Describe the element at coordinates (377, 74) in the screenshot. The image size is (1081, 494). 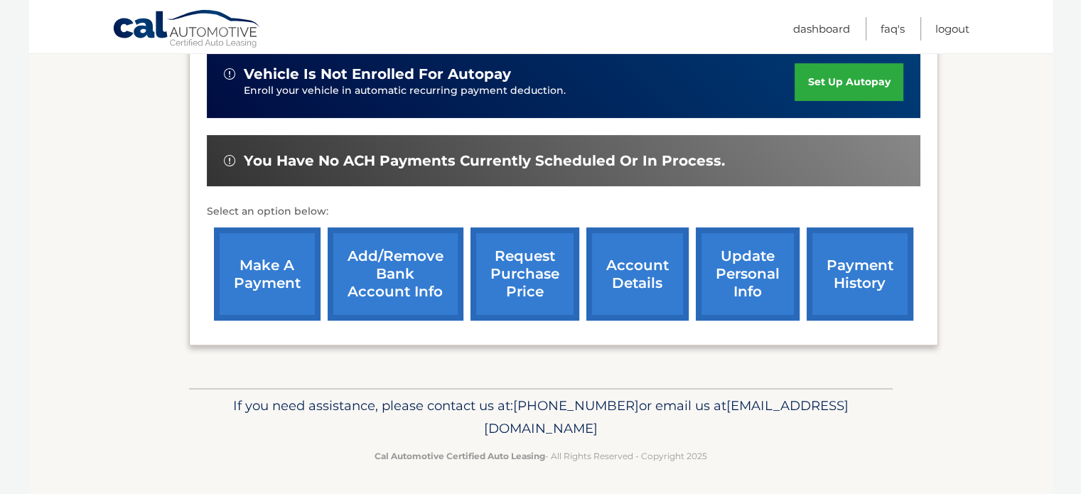
I see `span: vehicle is not enrolled for autopay` at that location.